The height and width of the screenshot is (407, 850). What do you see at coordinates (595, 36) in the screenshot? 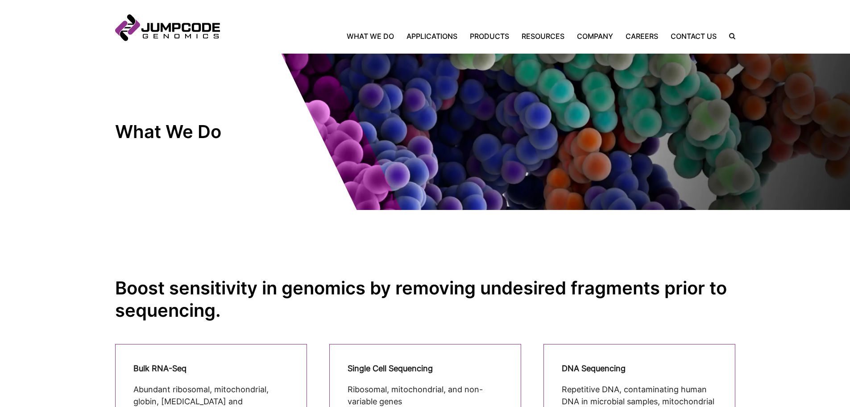
I see `a: Company` at bounding box center [595, 36].